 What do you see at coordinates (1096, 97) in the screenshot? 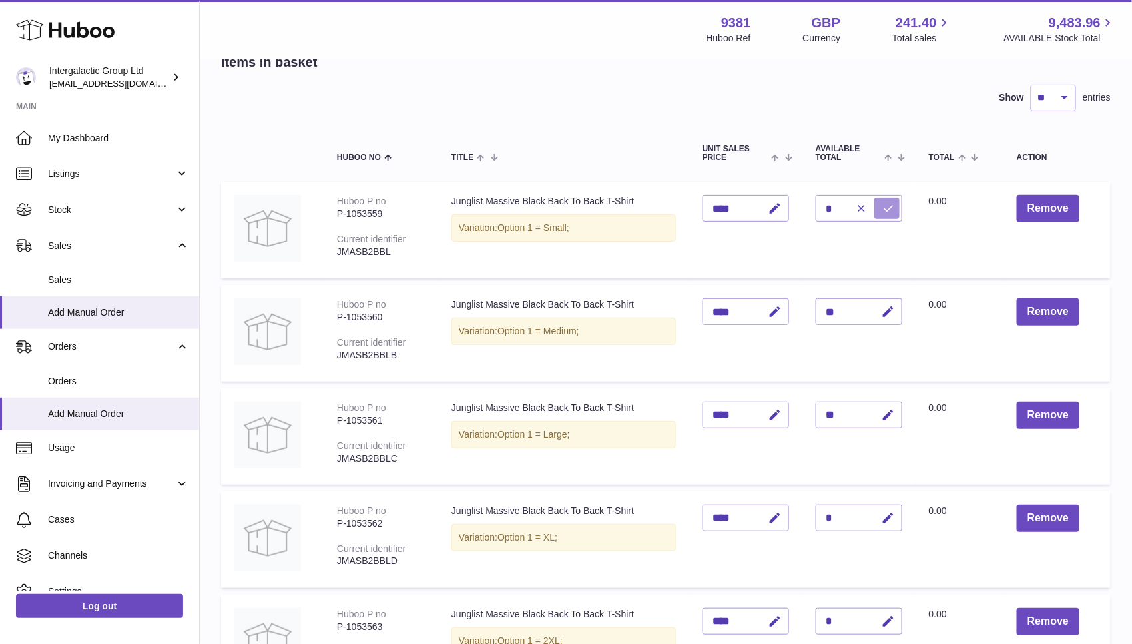
I see `span: entries` at bounding box center [1096, 97].